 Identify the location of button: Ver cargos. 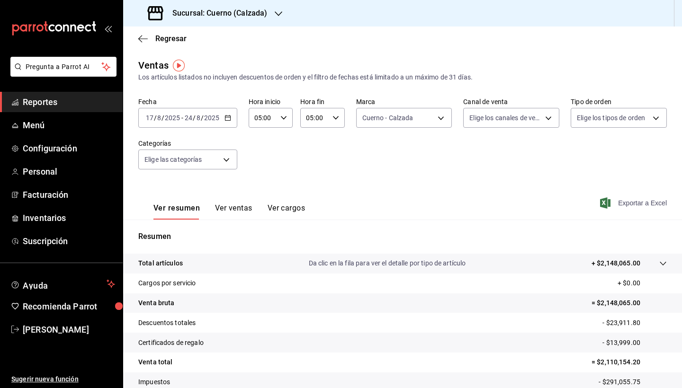
(286, 212).